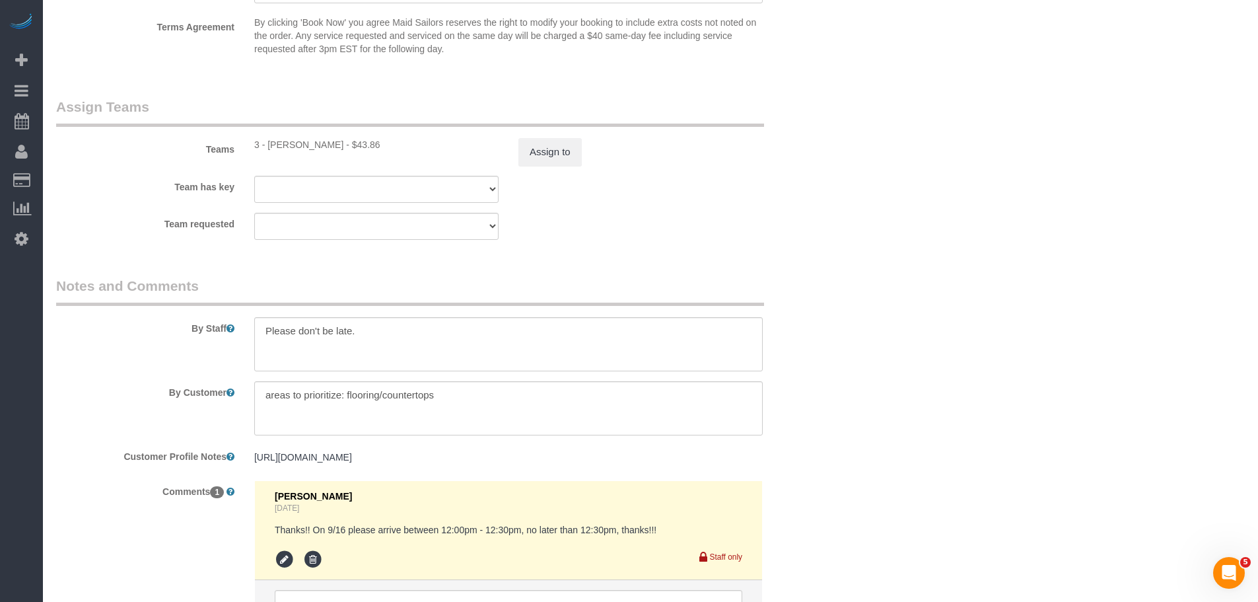 Image resolution: width=1258 pixels, height=602 pixels. What do you see at coordinates (1245, 562) in the screenshot?
I see `span: 5` at bounding box center [1245, 562].